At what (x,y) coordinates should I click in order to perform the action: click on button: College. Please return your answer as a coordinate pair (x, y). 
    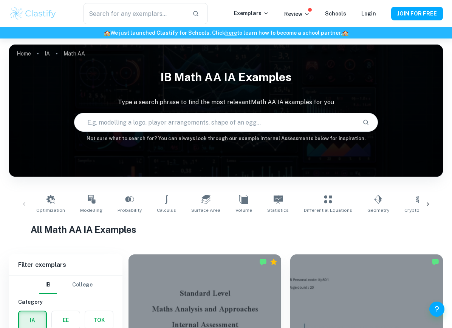
    Looking at the image, I should click on (82, 285).